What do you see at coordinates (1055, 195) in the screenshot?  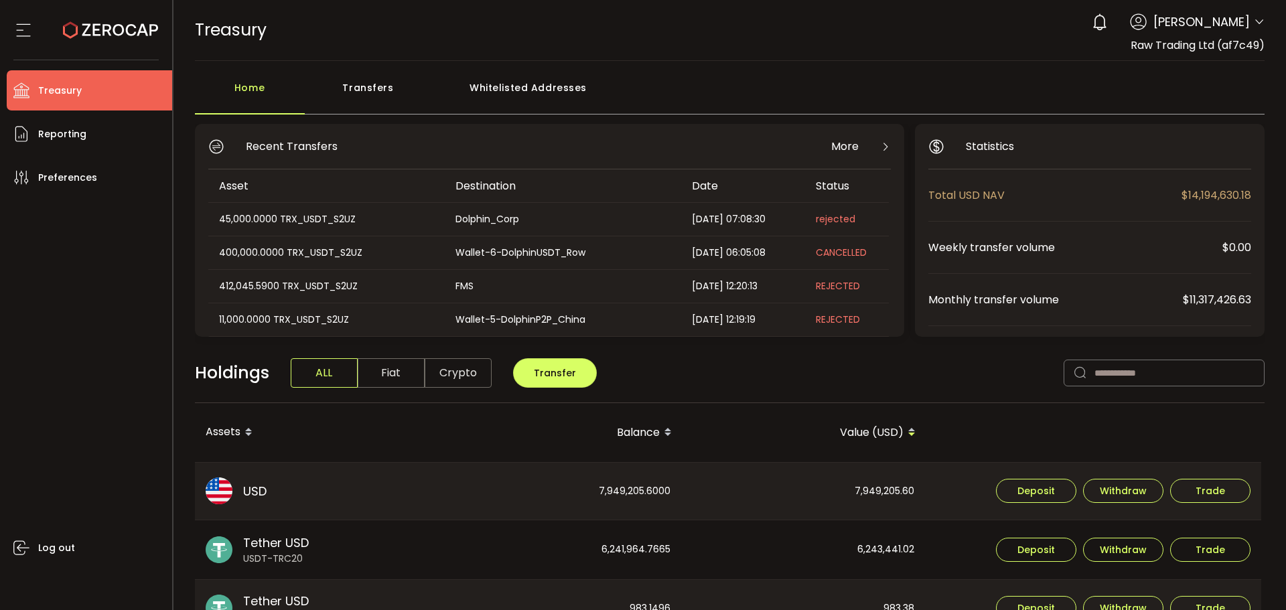 I see `span: Total USD NAV` at bounding box center [1055, 195].